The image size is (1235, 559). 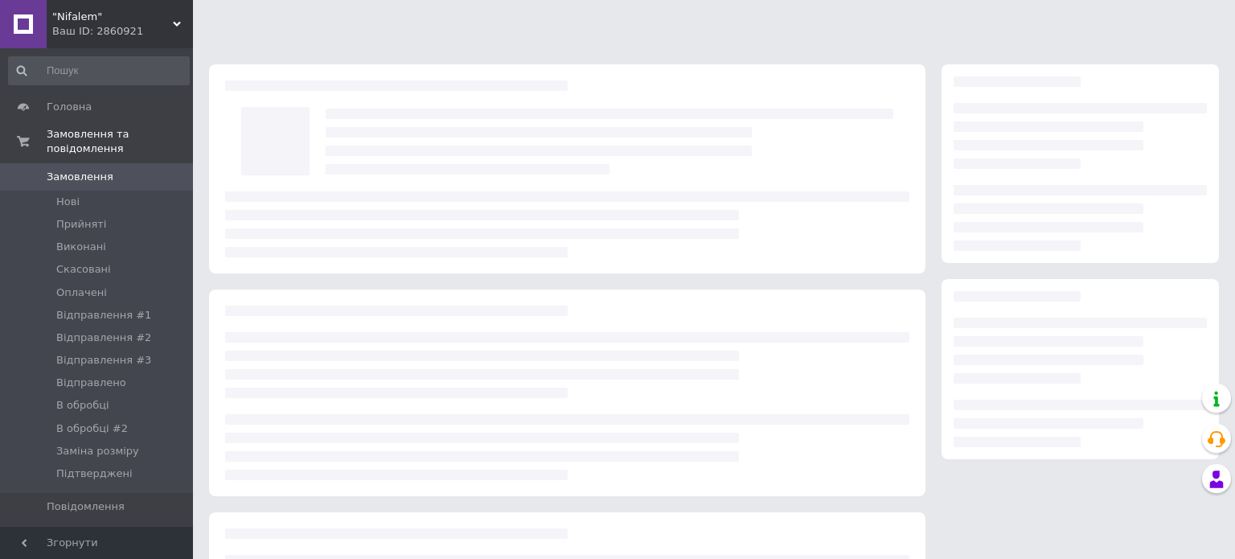 I want to click on span: Заміна розміру, so click(x=97, y=451).